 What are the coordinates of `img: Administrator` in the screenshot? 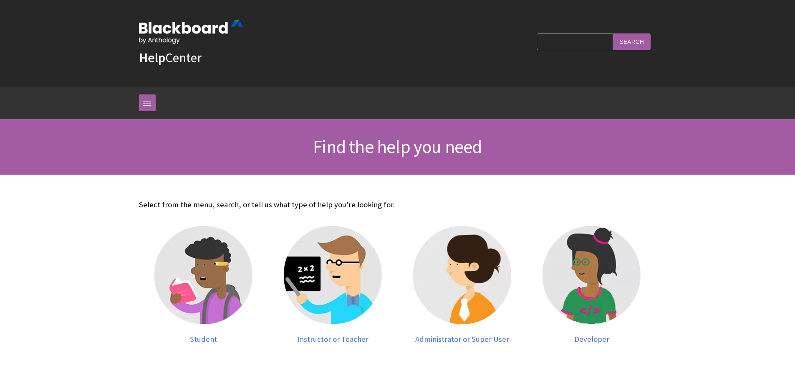 It's located at (462, 275).